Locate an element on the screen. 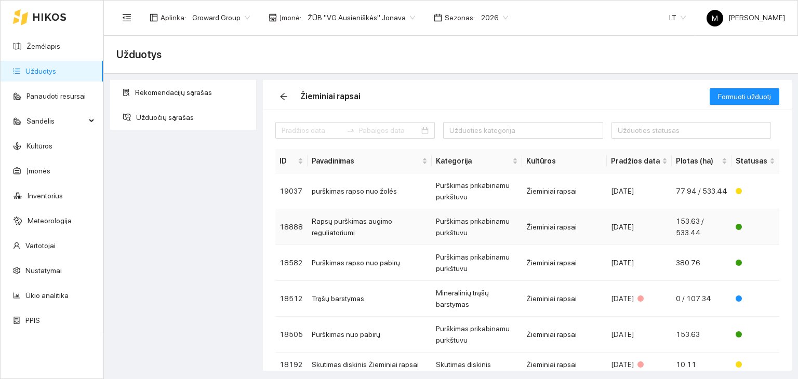 The image size is (798, 379). th: this column's title is Pavadinimas,this column is sortable is located at coordinates (369, 161).